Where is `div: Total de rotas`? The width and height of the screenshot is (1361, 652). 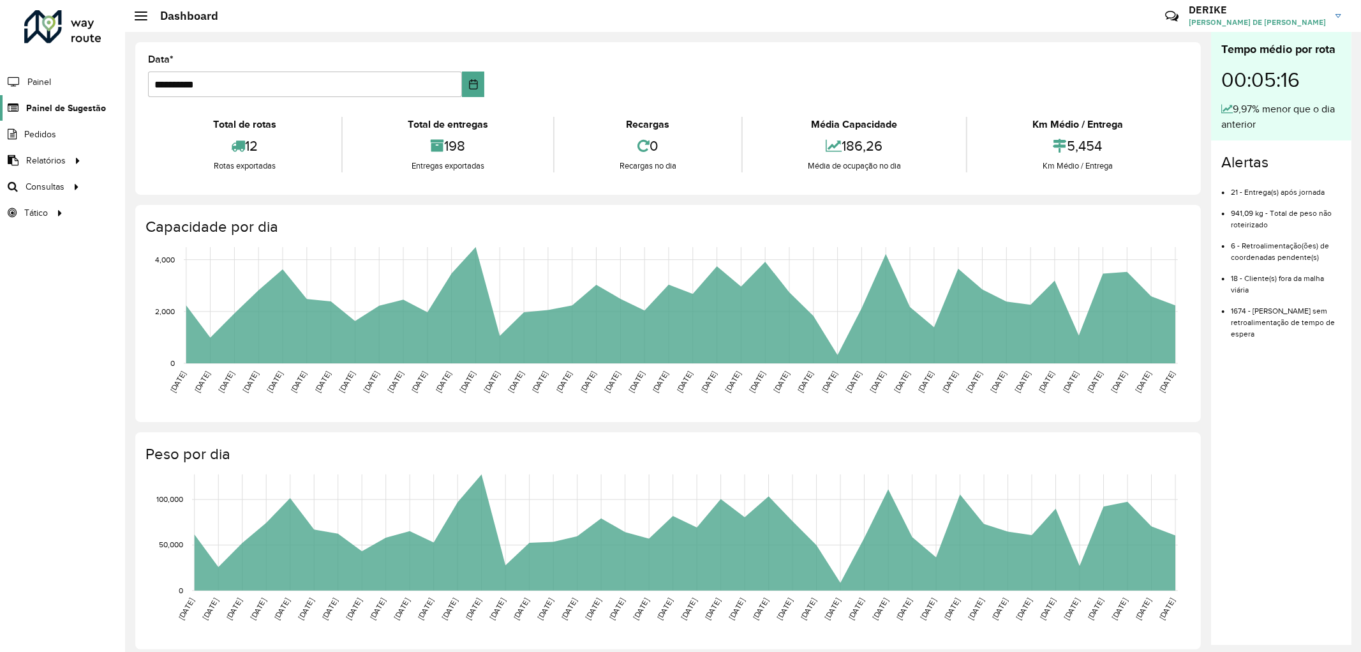
div: Total de rotas is located at coordinates (244, 124).